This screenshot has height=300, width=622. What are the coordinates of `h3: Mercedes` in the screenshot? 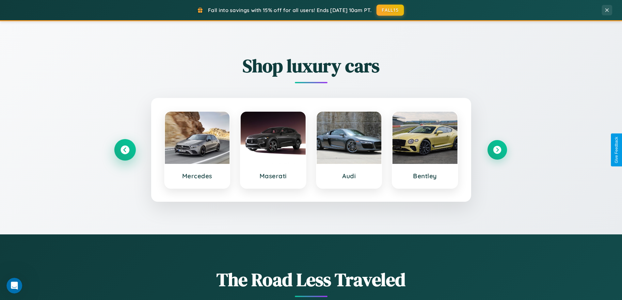 It's located at (197, 176).